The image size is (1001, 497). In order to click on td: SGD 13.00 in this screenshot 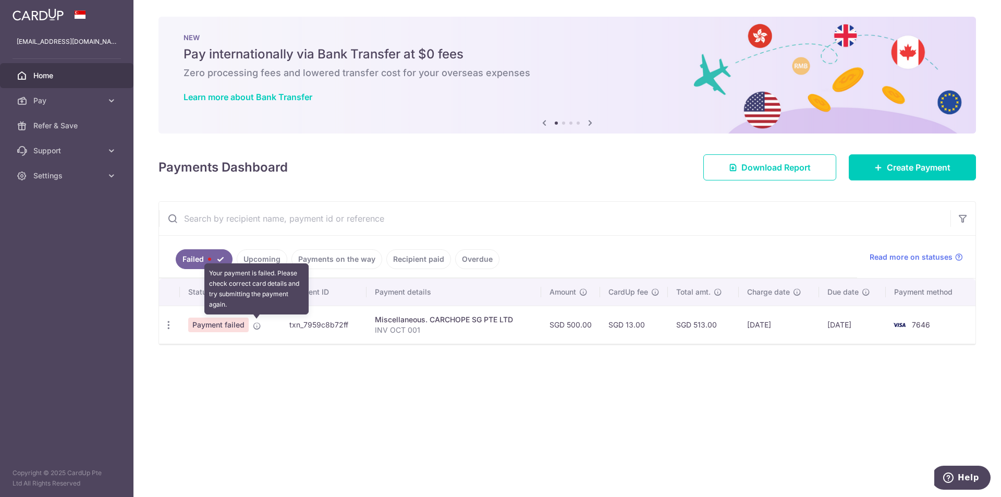, I will do `click(634, 324)`.